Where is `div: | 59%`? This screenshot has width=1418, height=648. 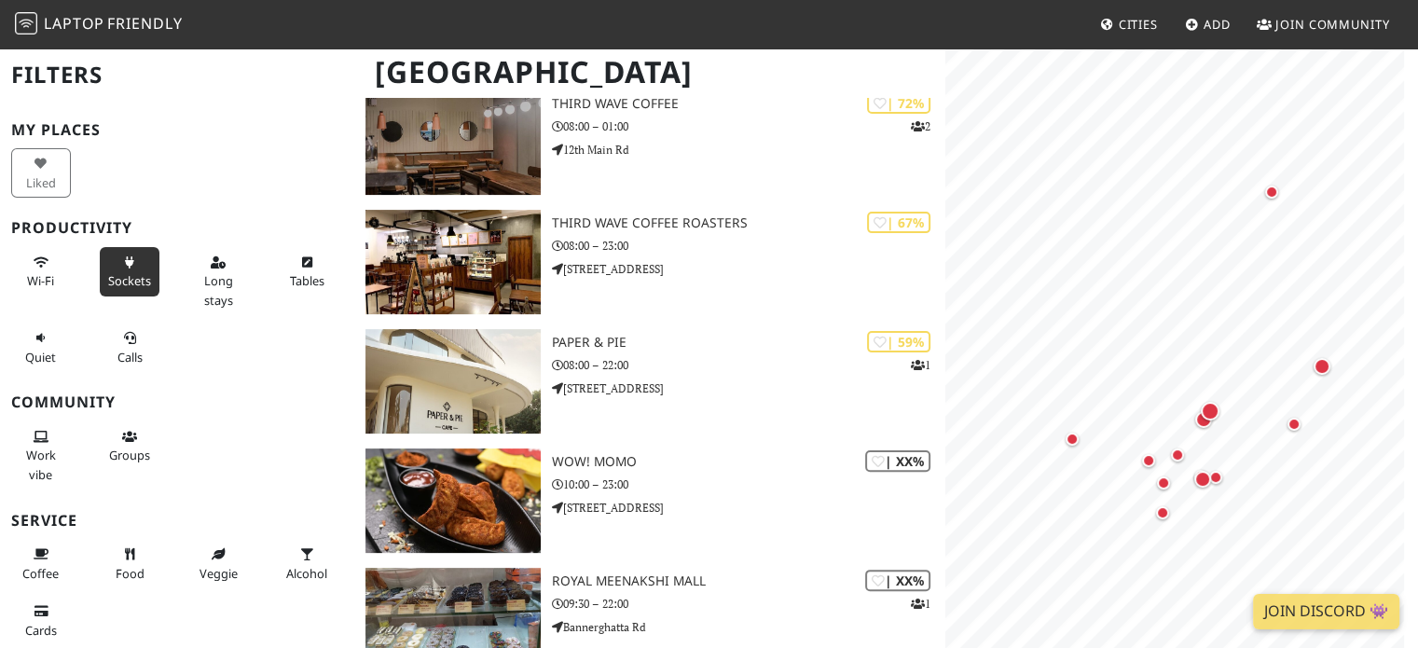 div: | 59% is located at coordinates (899, 341).